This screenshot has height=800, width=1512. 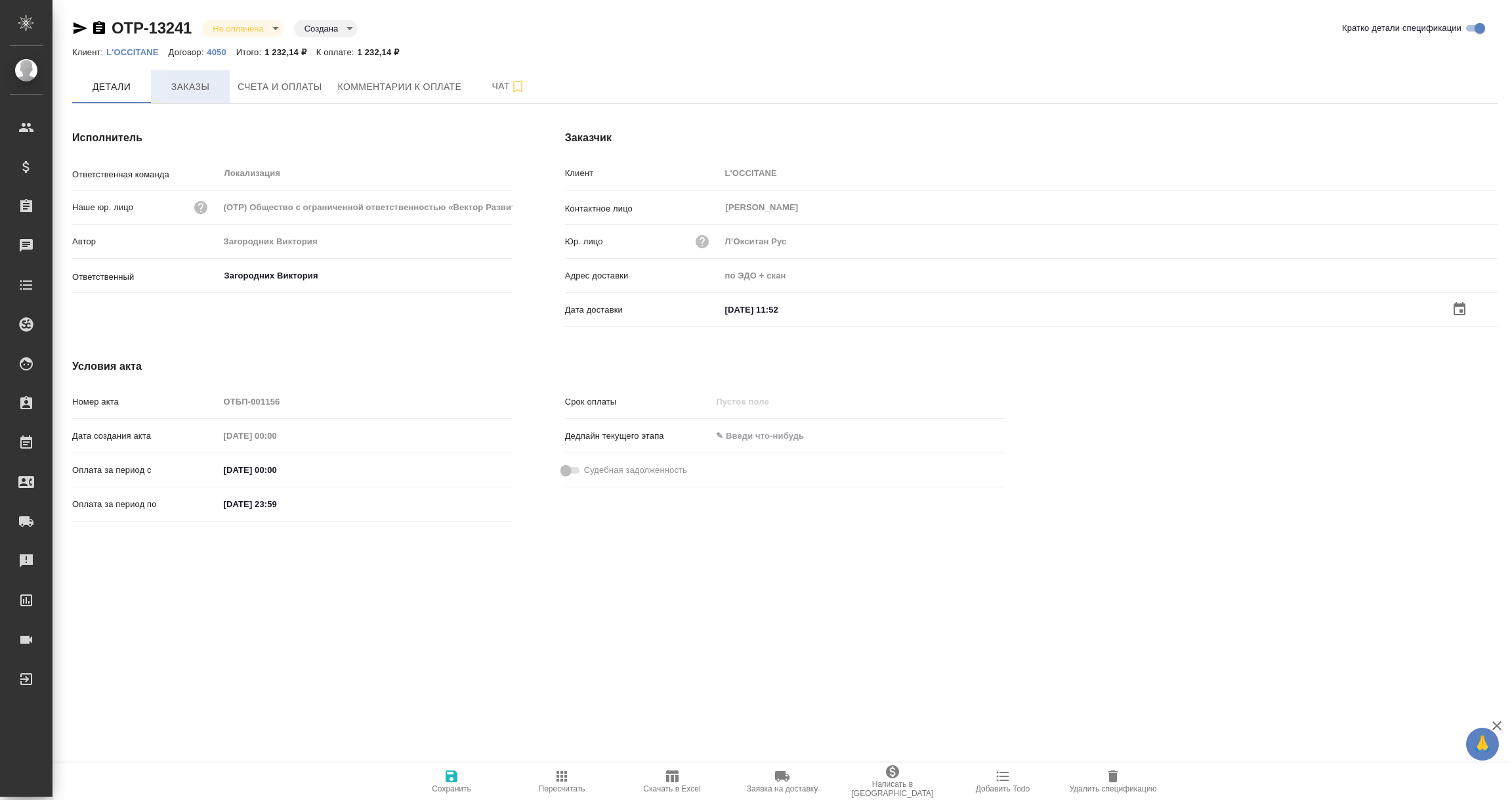 What do you see at coordinates (146, 277) in the screenshot?
I see `p: Ответственный` at bounding box center [146, 277].